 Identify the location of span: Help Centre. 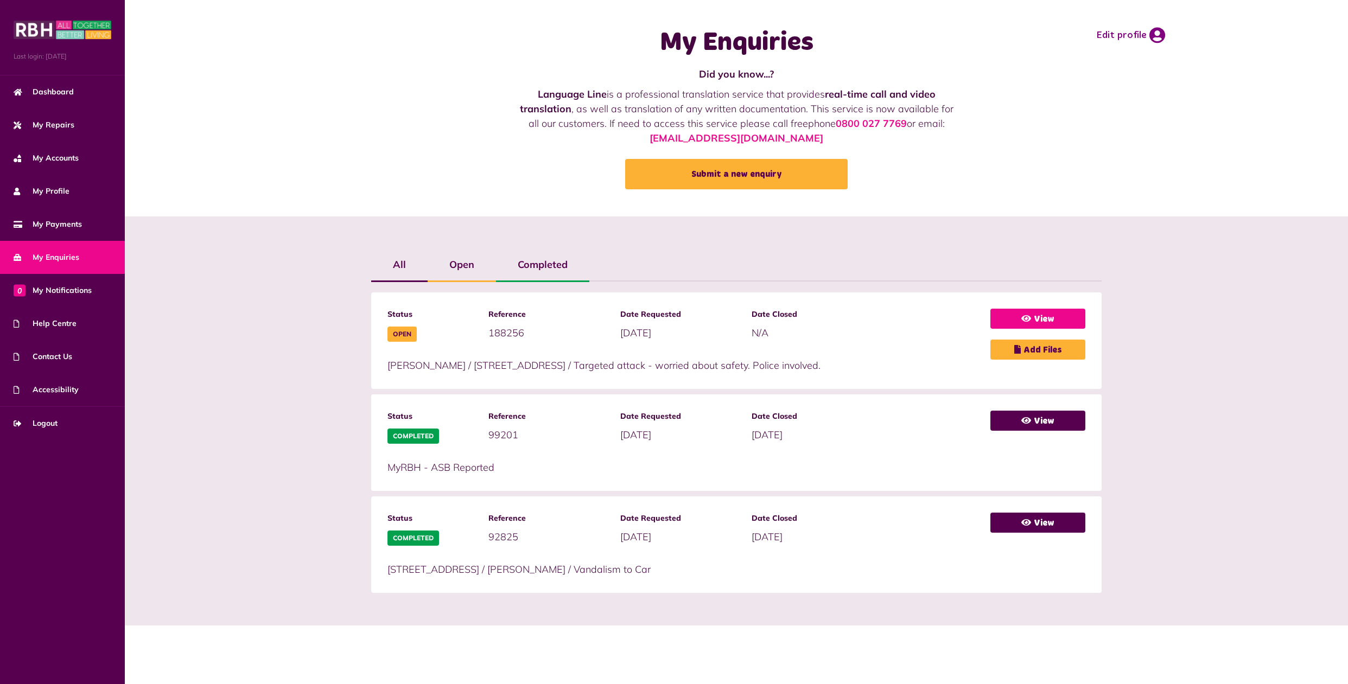
(45, 323).